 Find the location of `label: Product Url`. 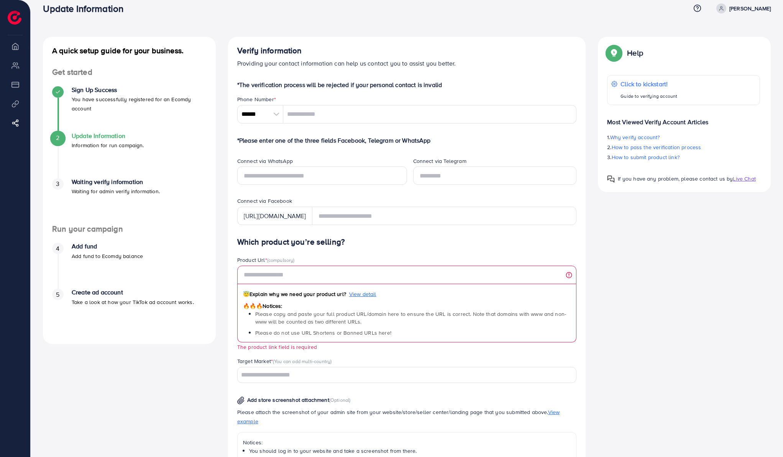

label: Product Url is located at coordinates (266, 260).